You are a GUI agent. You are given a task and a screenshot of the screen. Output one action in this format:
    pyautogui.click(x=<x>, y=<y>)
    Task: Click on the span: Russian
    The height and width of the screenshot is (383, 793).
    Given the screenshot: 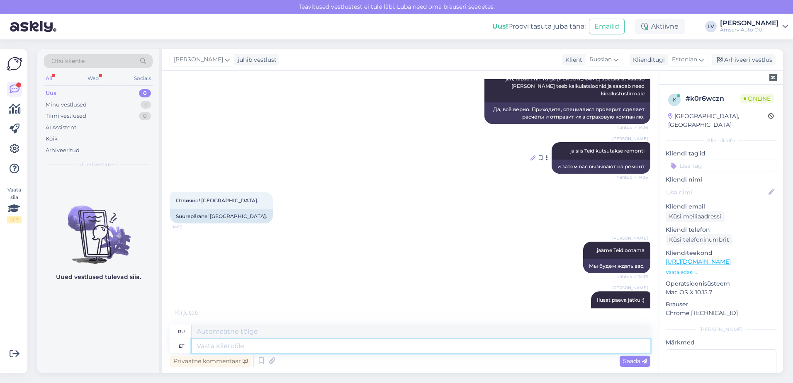 What is the action you would take?
    pyautogui.click(x=600, y=60)
    